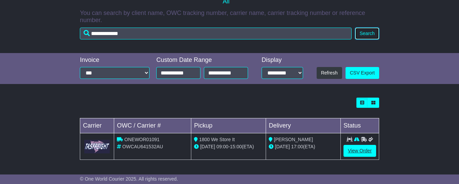  What do you see at coordinates (229, 17) in the screenshot?
I see `p: You can search by client name, OWC tracking number, carrier name, carrier tracking number or refe...` at bounding box center [229, 17].